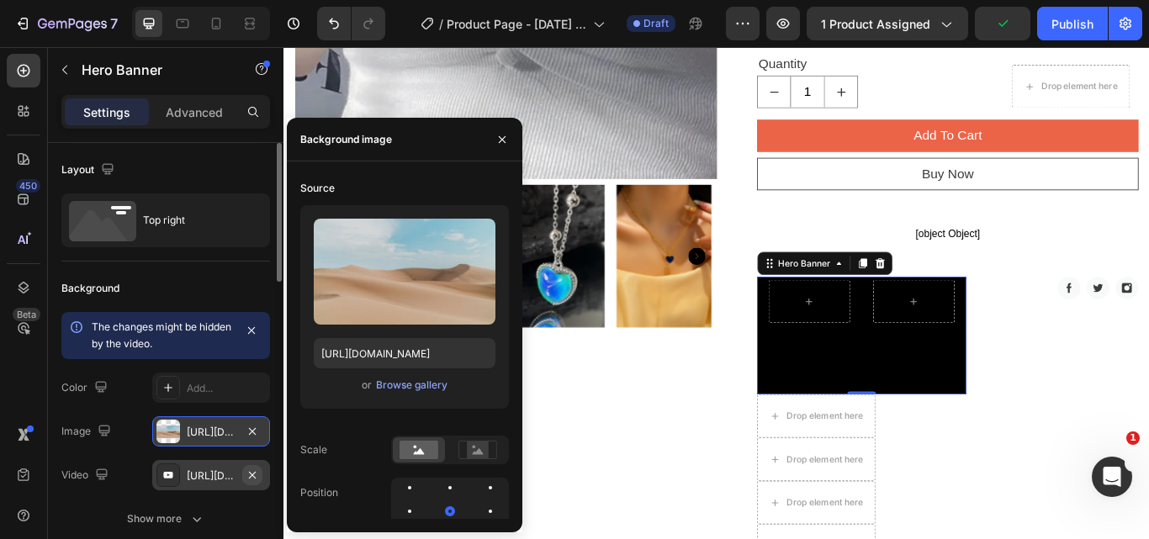  Describe the element at coordinates (674, 336) in the screenshot. I see `div: Background Image` at that location.